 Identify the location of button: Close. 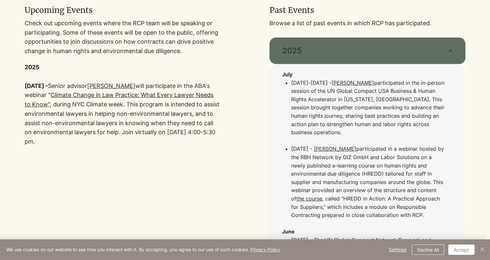
(482, 250).